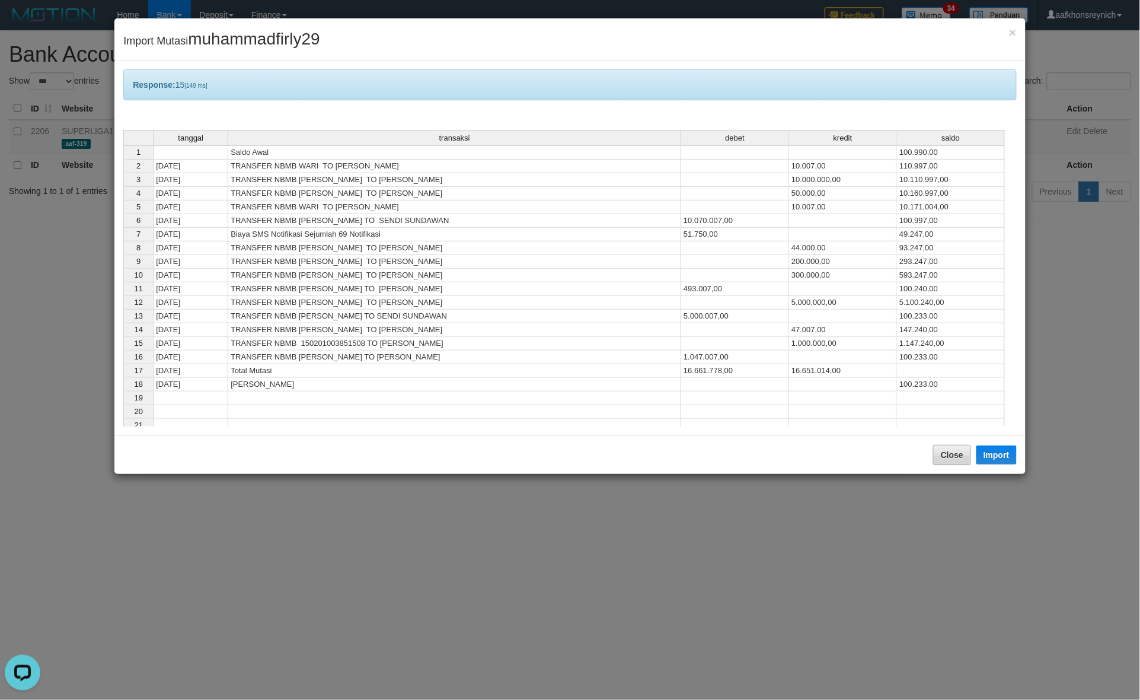 The height and width of the screenshot is (700, 1140). What do you see at coordinates (138, 261) in the screenshot?
I see `span: 9` at bounding box center [138, 261].